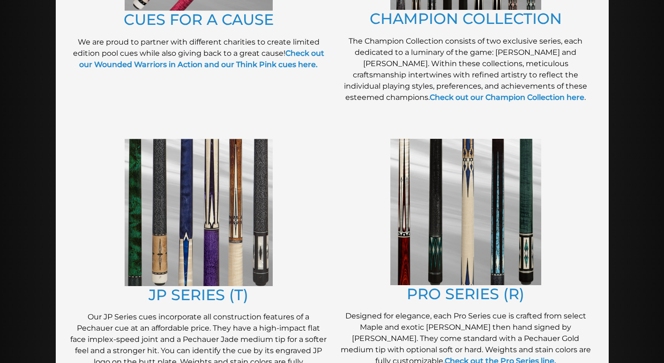  Describe the element at coordinates (466, 69) in the screenshot. I see `p: The Champion Collection consists of two exclusive series, each dedicated to a luminary of the gam...` at that location.